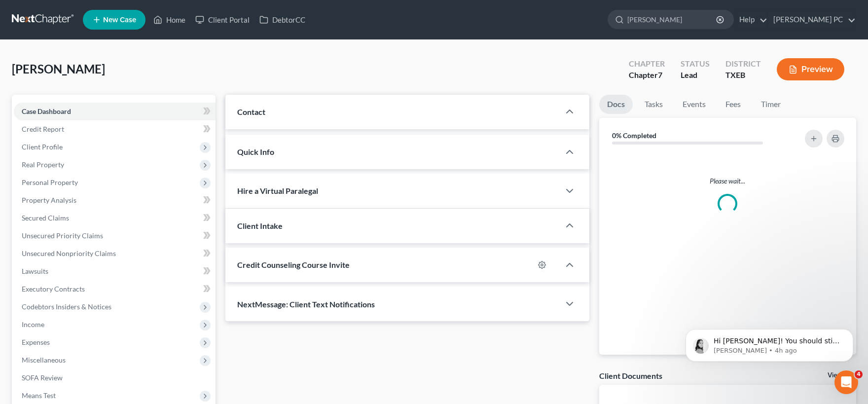 The height and width of the screenshot is (404, 868). Describe the element at coordinates (743, 64) in the screenshot. I see `div: District` at that location.